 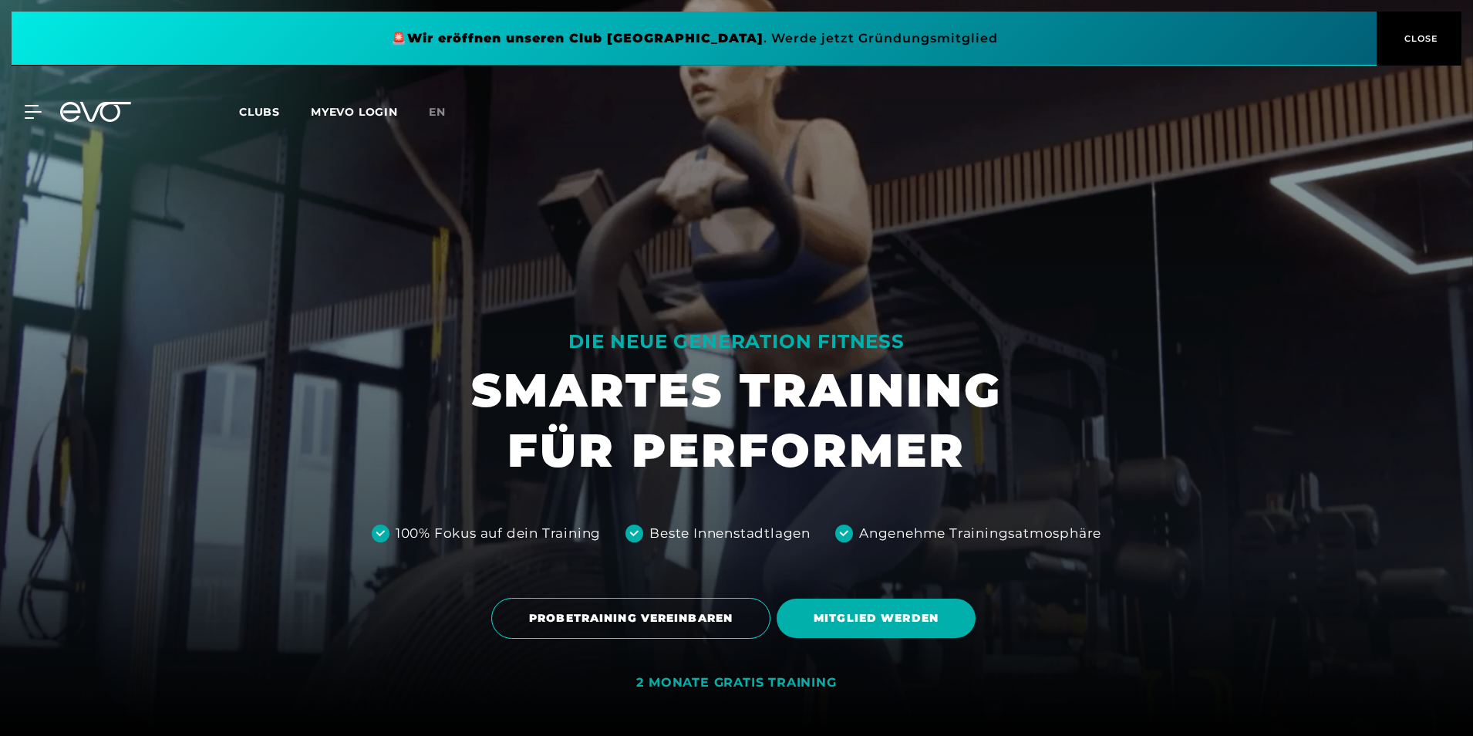 What do you see at coordinates (631, 618) in the screenshot?
I see `span: PROBETRAINING VEREINBAREN` at bounding box center [631, 618].